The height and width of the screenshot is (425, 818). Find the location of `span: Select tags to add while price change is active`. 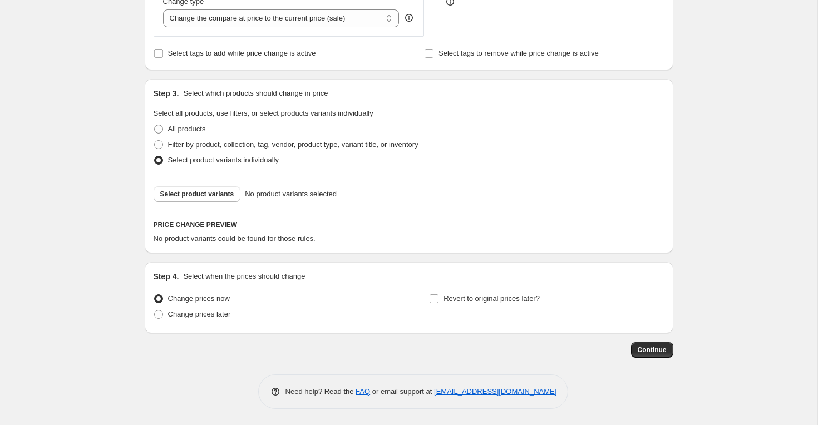

span: Select tags to add while price change is active is located at coordinates (242, 53).